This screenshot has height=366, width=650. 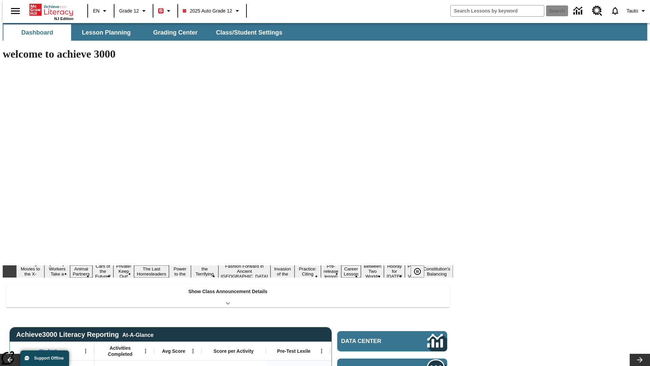 I want to click on button: Lesson carousel, Next, so click(x=640, y=359).